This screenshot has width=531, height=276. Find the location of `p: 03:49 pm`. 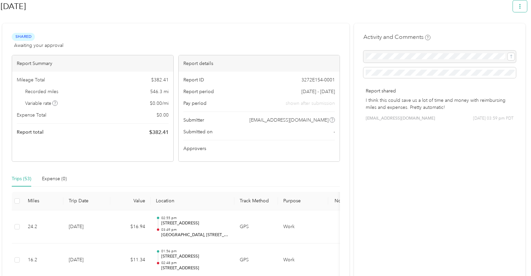

p: 03:49 pm is located at coordinates (195, 230).